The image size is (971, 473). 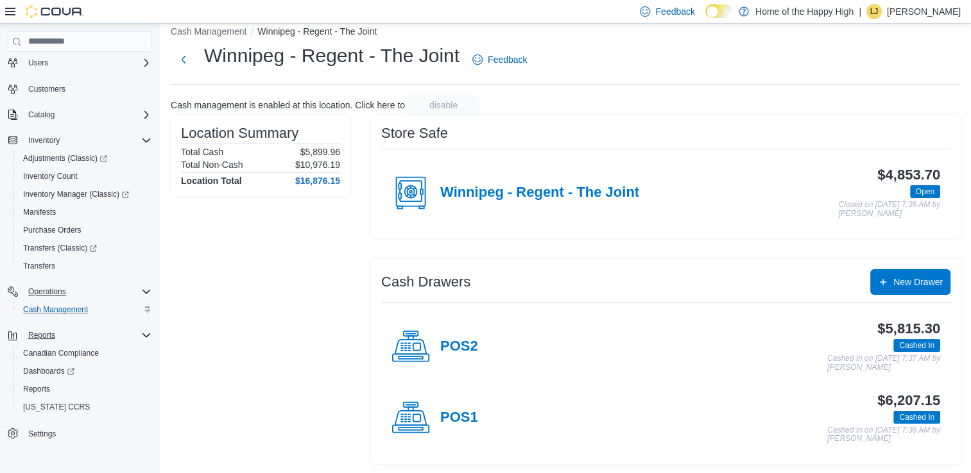 I want to click on h4: $16,876.15, so click(x=318, y=181).